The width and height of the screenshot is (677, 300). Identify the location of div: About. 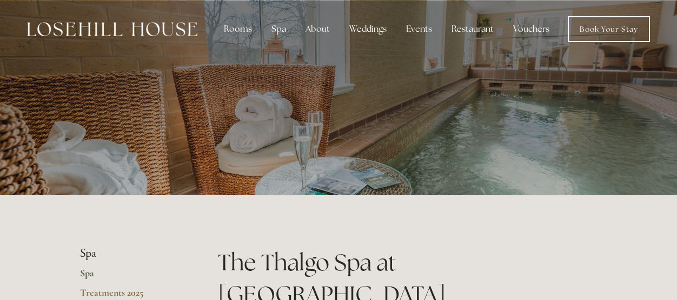
(317, 29).